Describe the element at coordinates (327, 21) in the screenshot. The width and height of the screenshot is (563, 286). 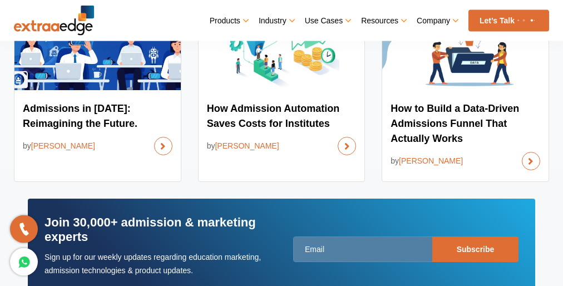
I see `a: Use Cases` at that location.